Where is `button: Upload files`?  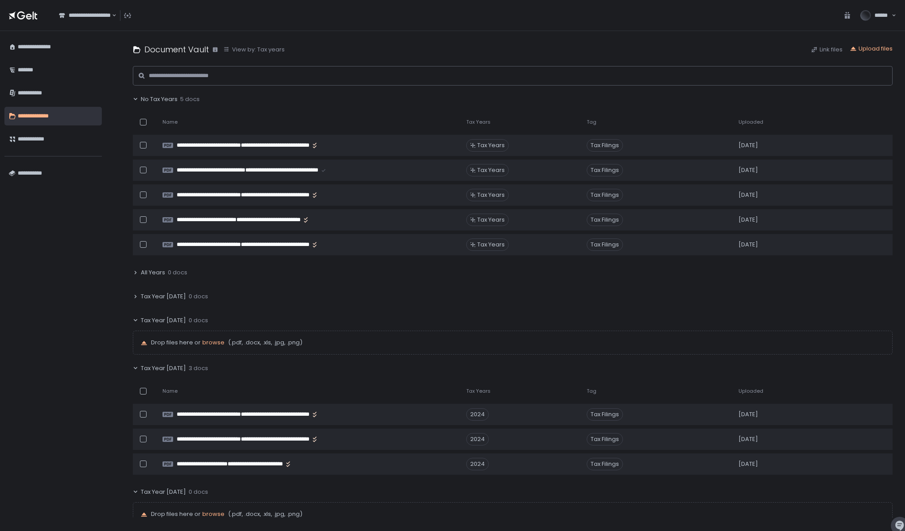
button: Upload files is located at coordinates (871, 49).